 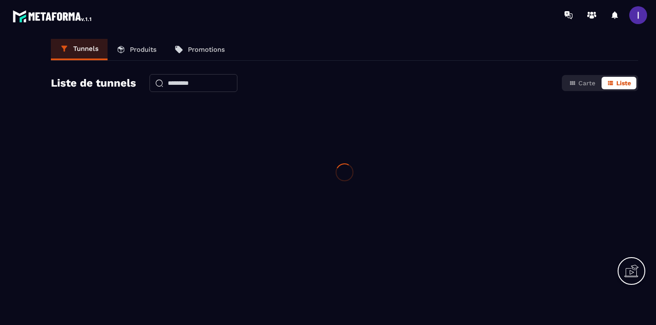 What do you see at coordinates (619, 83) in the screenshot?
I see `button: Liste` at bounding box center [619, 83].